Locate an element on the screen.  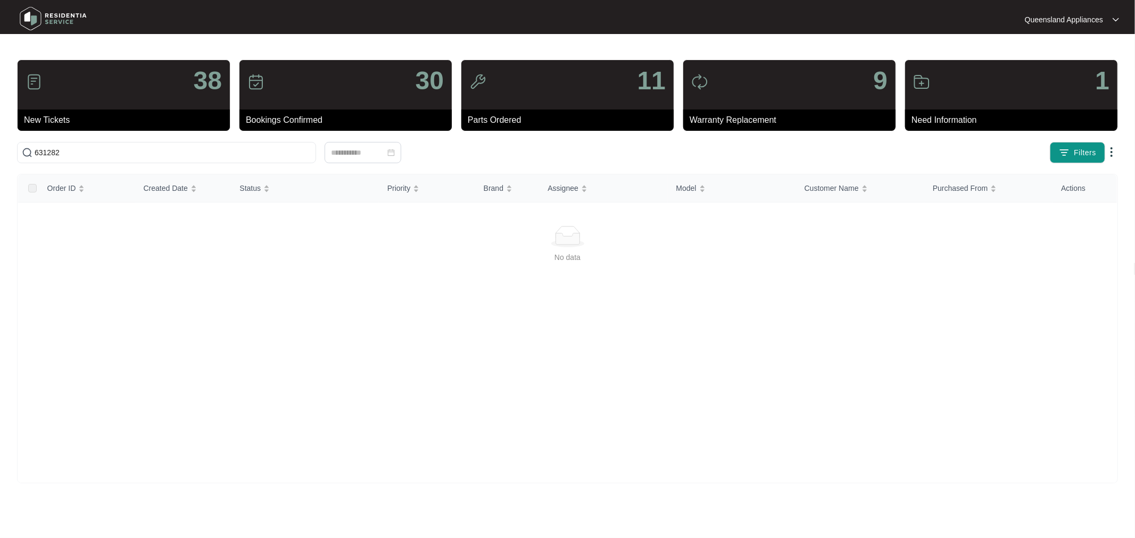
th: Status is located at coordinates (304, 188).